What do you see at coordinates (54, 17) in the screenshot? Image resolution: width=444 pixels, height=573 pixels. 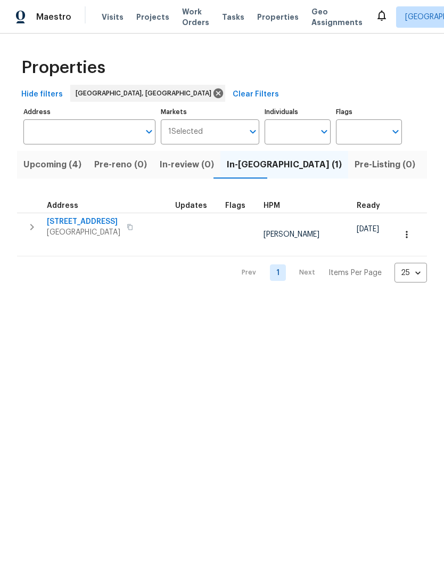 I see `span: Maestro` at bounding box center [54, 17].